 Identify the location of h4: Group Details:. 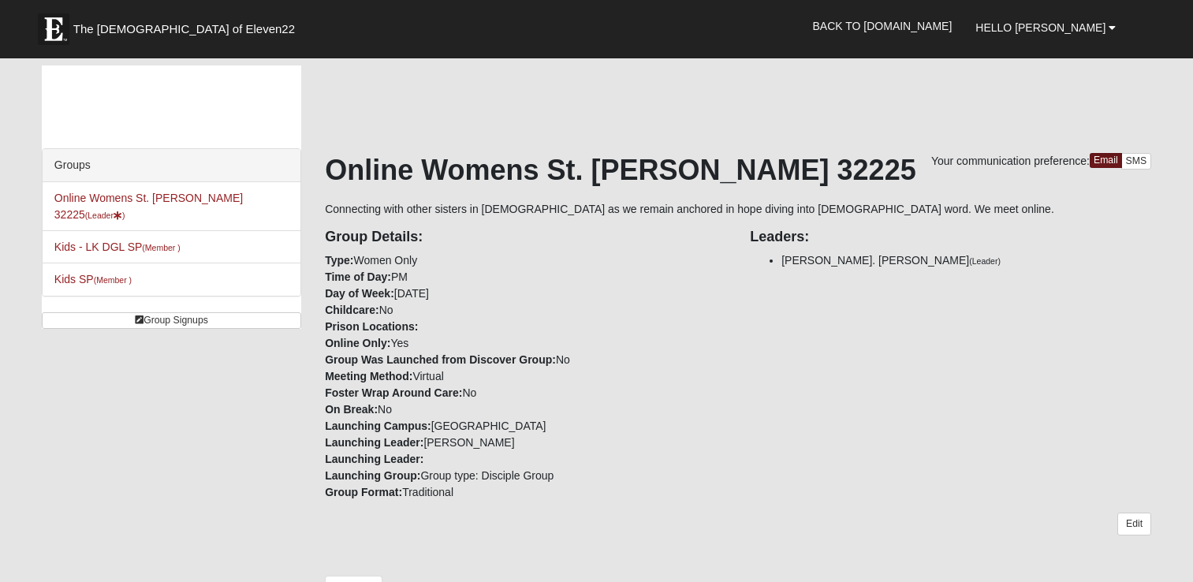
(525, 237).